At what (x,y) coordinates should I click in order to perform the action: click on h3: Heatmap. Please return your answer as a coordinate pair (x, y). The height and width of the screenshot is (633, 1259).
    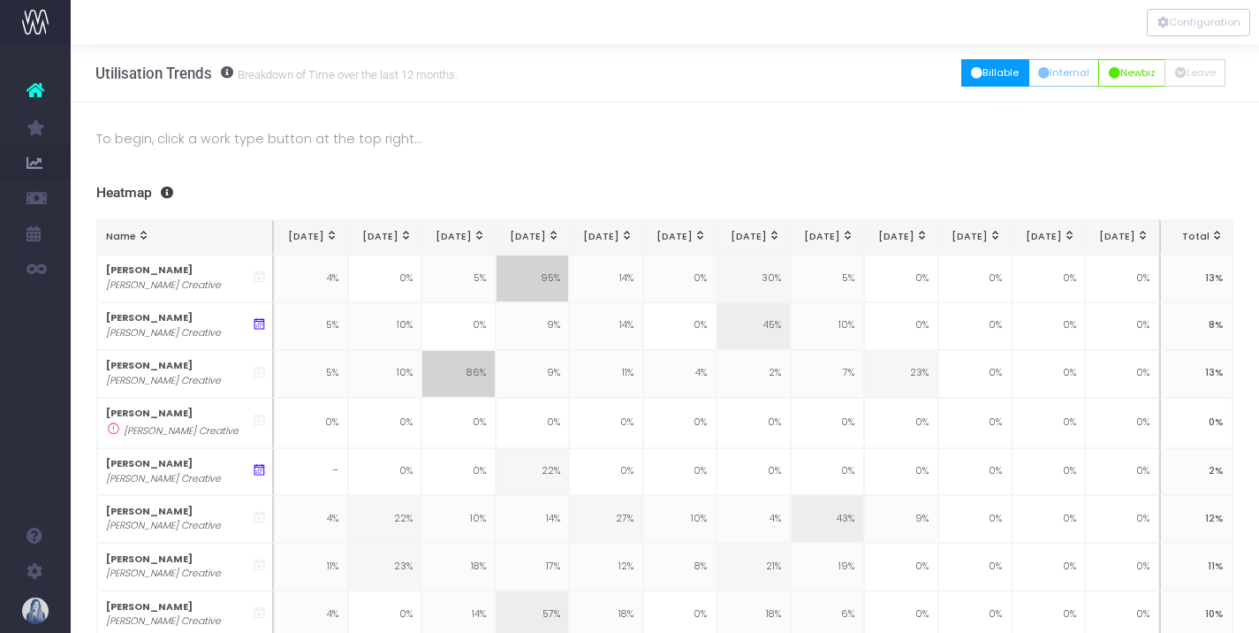
    Looking at the image, I should click on (665, 193).